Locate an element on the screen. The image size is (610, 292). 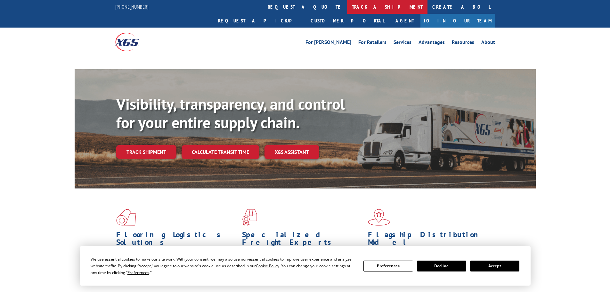
a: Join Our Team is located at coordinates (458, 20).